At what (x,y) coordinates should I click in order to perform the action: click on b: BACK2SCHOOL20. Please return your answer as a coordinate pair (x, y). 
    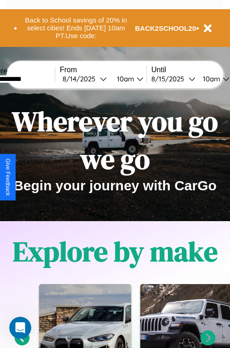
    Looking at the image, I should click on (165, 28).